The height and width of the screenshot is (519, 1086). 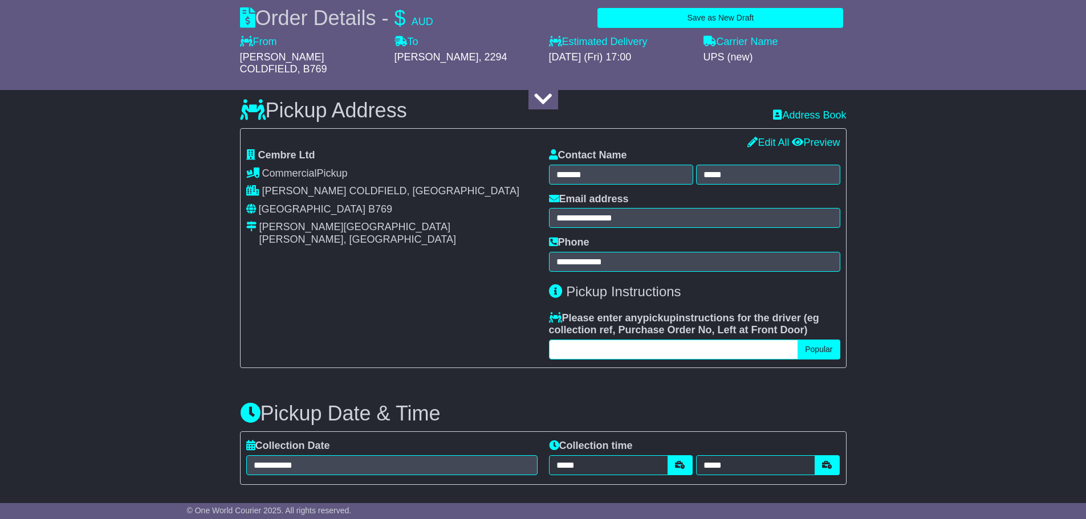 I want to click on label: Email address, so click(x=589, y=200).